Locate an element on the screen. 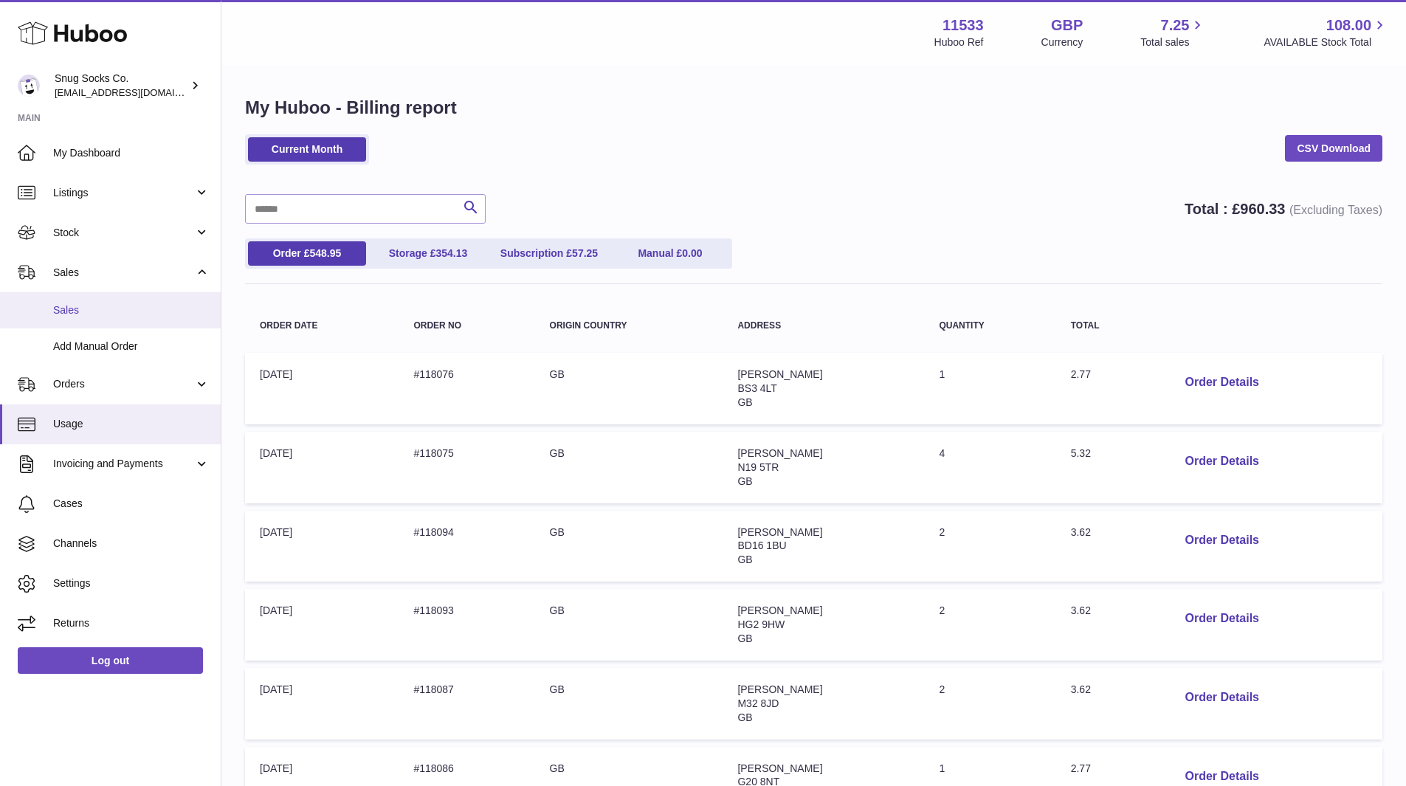  td: #118075 is located at coordinates (466, 467).